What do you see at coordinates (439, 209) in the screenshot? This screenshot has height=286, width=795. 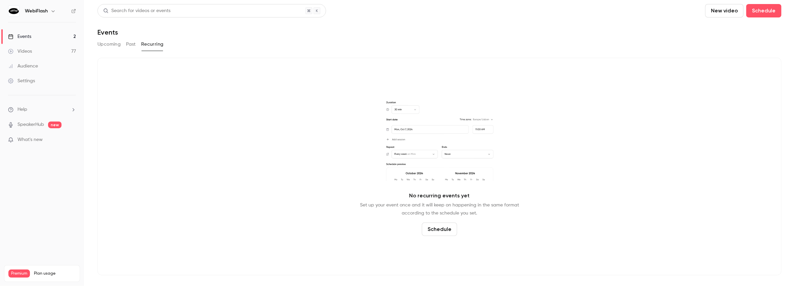 I see `p: Set up your event once and it will keep on happening in the same format according to the schedule...` at bounding box center [439, 209].